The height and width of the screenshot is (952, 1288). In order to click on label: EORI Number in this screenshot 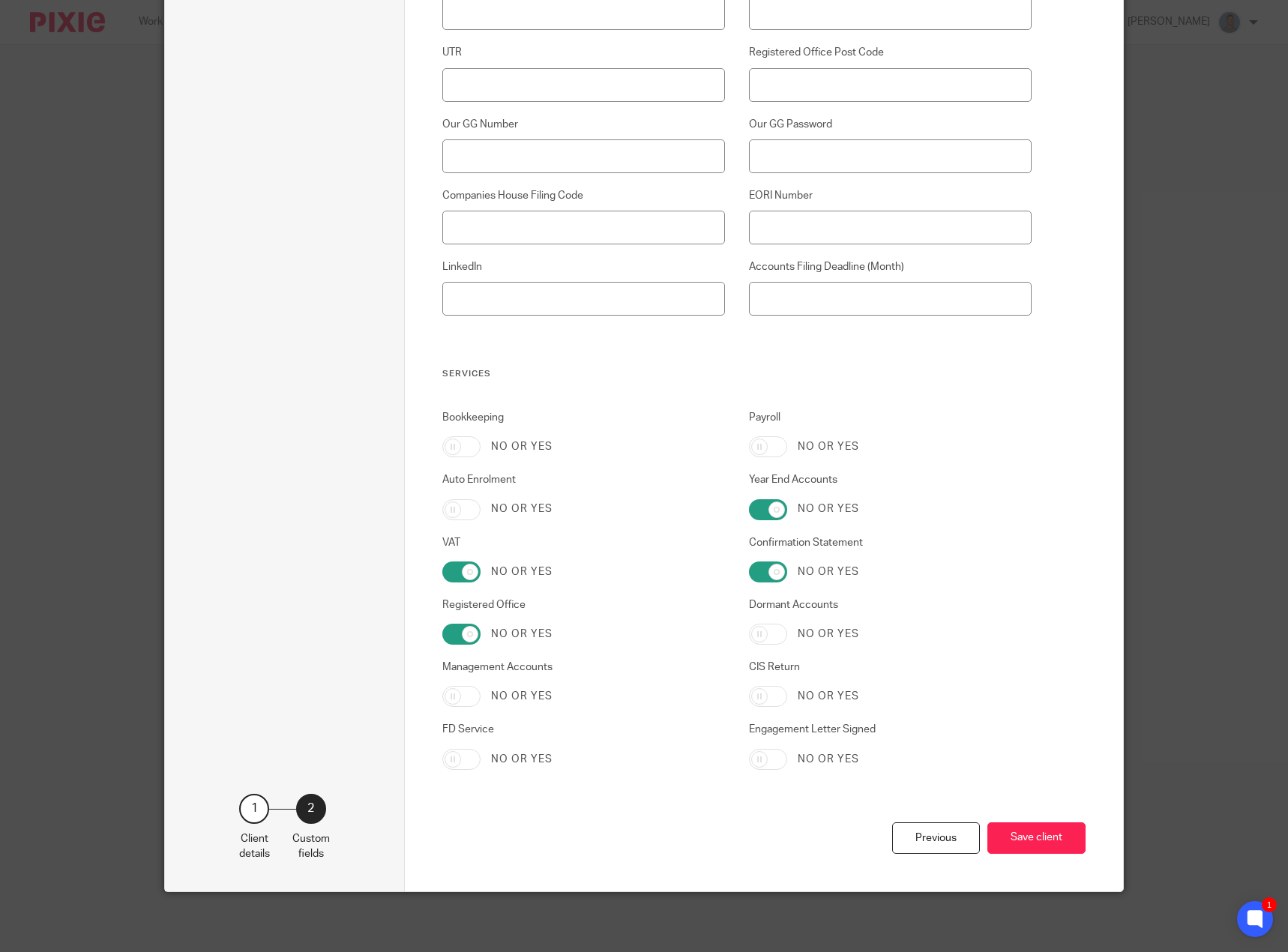, I will do `click(891, 195)`.